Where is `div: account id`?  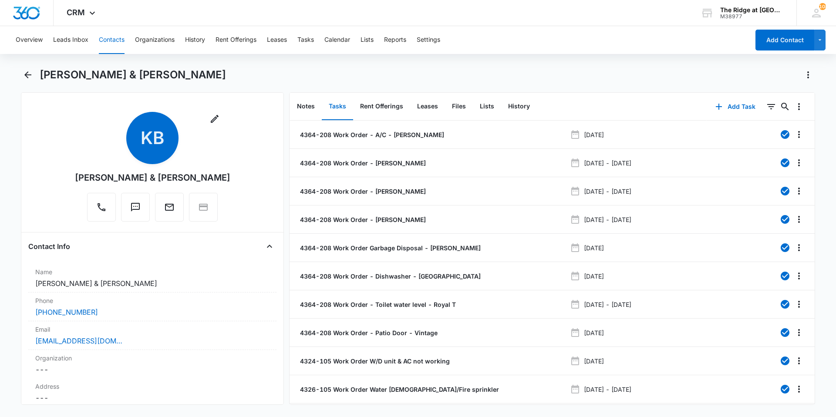 div: account id is located at coordinates (752, 17).